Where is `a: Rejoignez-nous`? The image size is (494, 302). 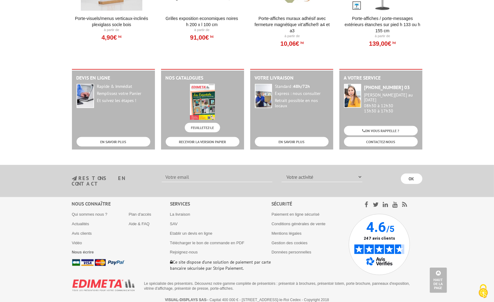
a: Rejoignez-nous is located at coordinates (184, 252).